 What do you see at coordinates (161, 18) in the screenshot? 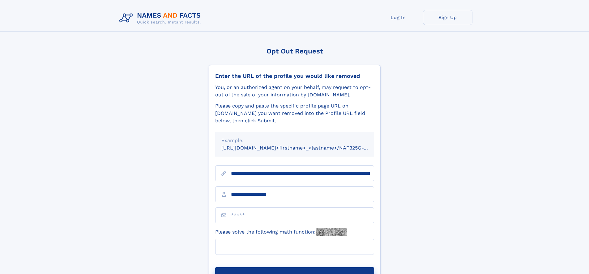
I see `img: Logo Names and Facts` at bounding box center [161, 18].